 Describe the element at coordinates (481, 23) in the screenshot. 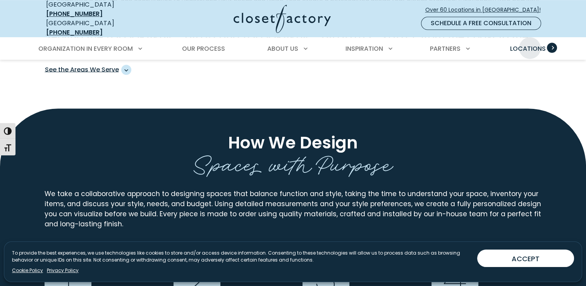

I see `a: Schedule a Free Consultation` at that location.